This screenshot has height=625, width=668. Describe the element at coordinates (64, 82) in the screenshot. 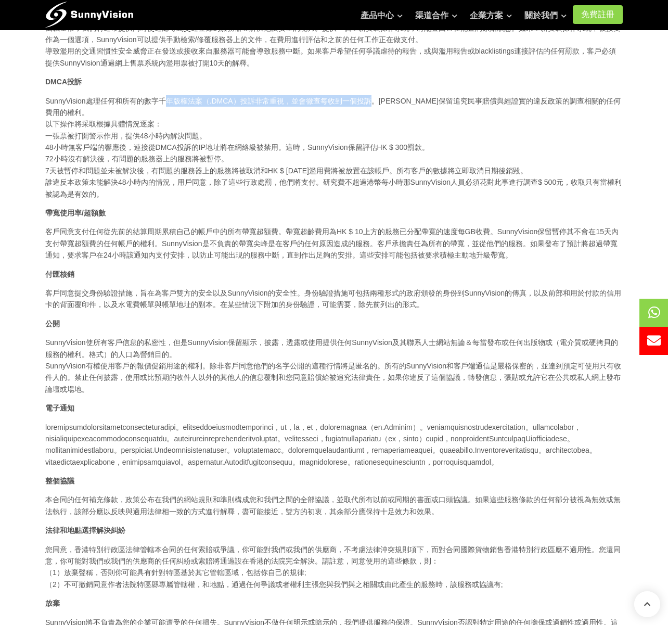

I see `strong: DMCA投訴` at that location.